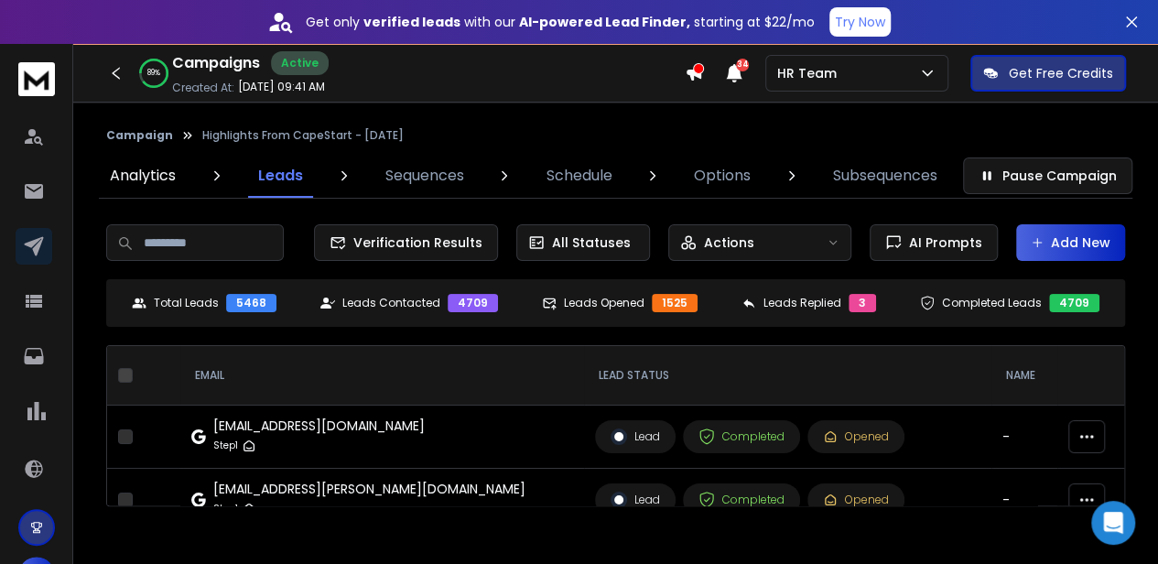 Image resolution: width=1158 pixels, height=564 pixels. What do you see at coordinates (425, 176) in the screenshot?
I see `p: Sequences` at bounding box center [425, 176].